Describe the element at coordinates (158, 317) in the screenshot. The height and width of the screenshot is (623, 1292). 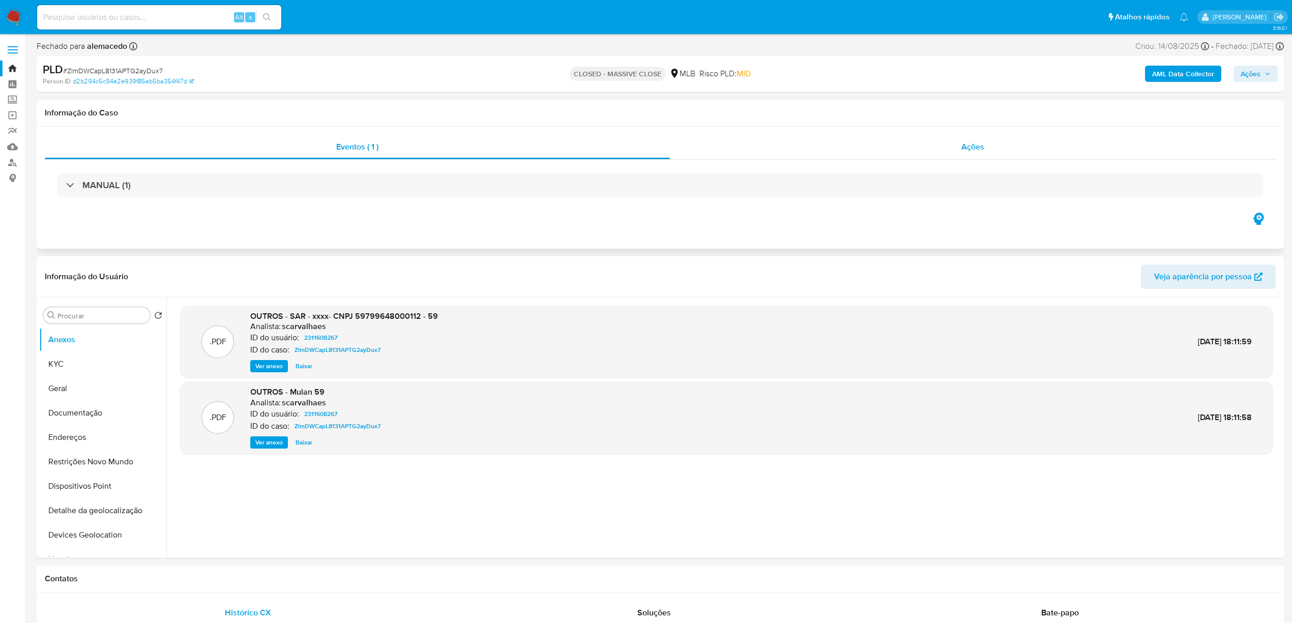
I see `button: Retornar ao pedido padrão` at that location.